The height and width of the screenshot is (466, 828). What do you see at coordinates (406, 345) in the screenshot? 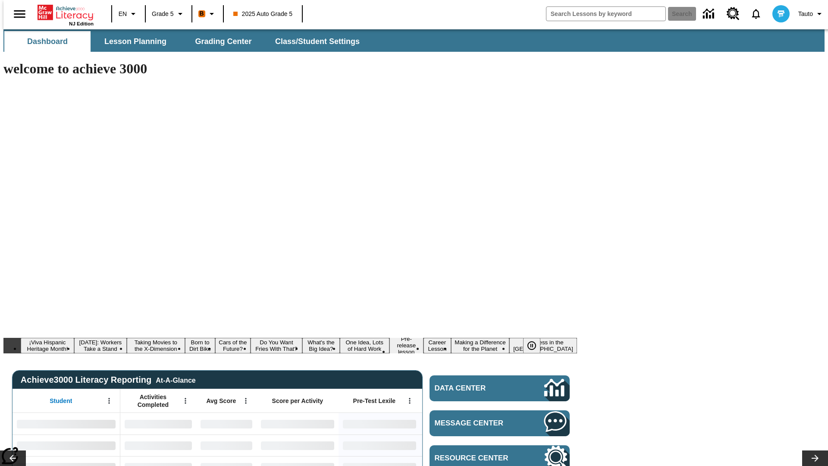
I see `button: Slide 9 Pre-release lesson` at bounding box center [406, 345].